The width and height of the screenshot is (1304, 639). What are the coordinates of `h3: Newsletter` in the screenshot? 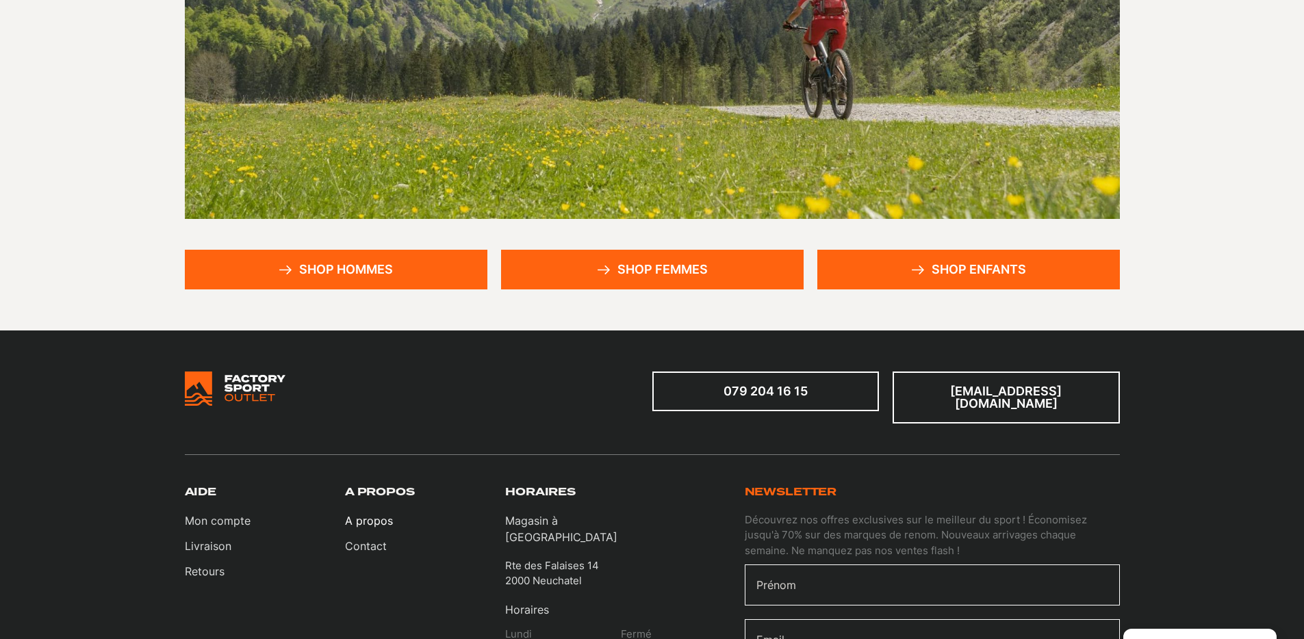 It's located at (790, 493).